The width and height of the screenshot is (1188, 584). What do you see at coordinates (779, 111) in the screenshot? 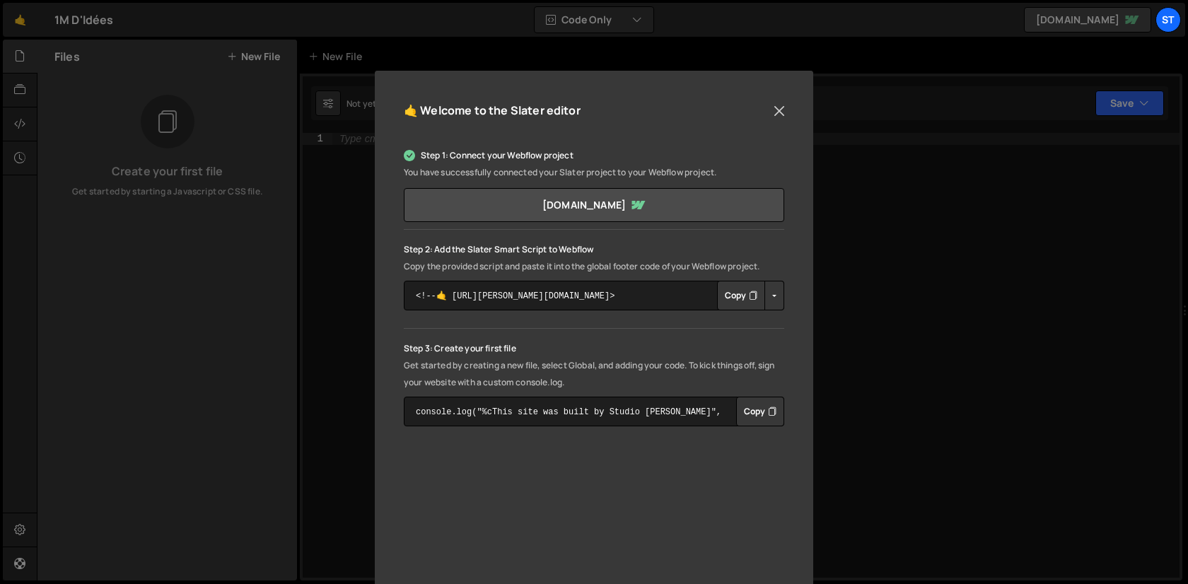
I see `button: Close` at bounding box center [779, 111].